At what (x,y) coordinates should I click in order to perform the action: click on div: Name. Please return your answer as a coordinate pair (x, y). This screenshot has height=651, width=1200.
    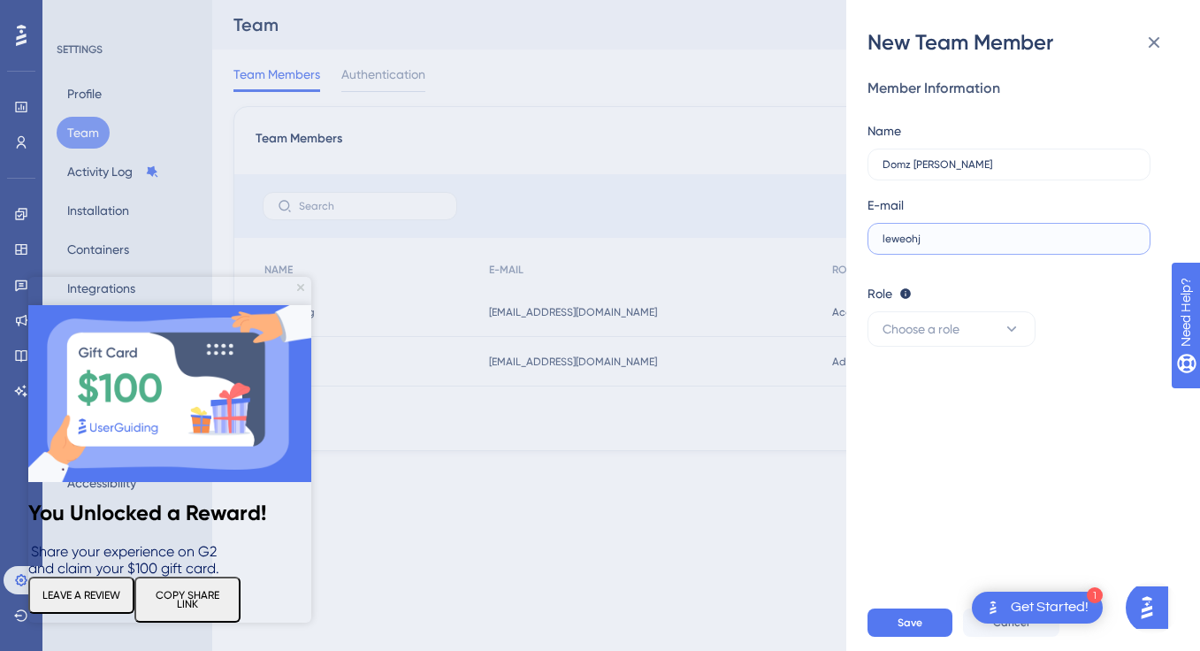
    Looking at the image, I should click on (884, 131).